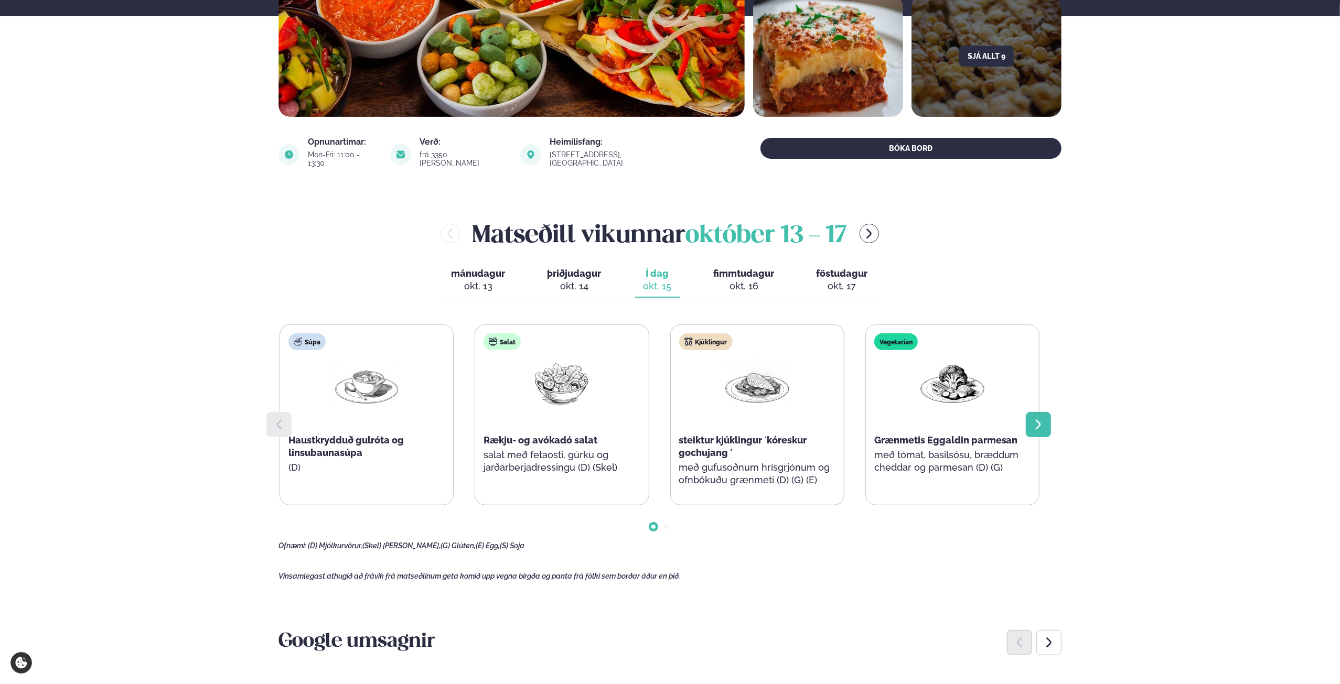 The width and height of the screenshot is (1340, 684). What do you see at coordinates (706, 342) in the screenshot?
I see `div: Kjúklingur` at bounding box center [706, 342].